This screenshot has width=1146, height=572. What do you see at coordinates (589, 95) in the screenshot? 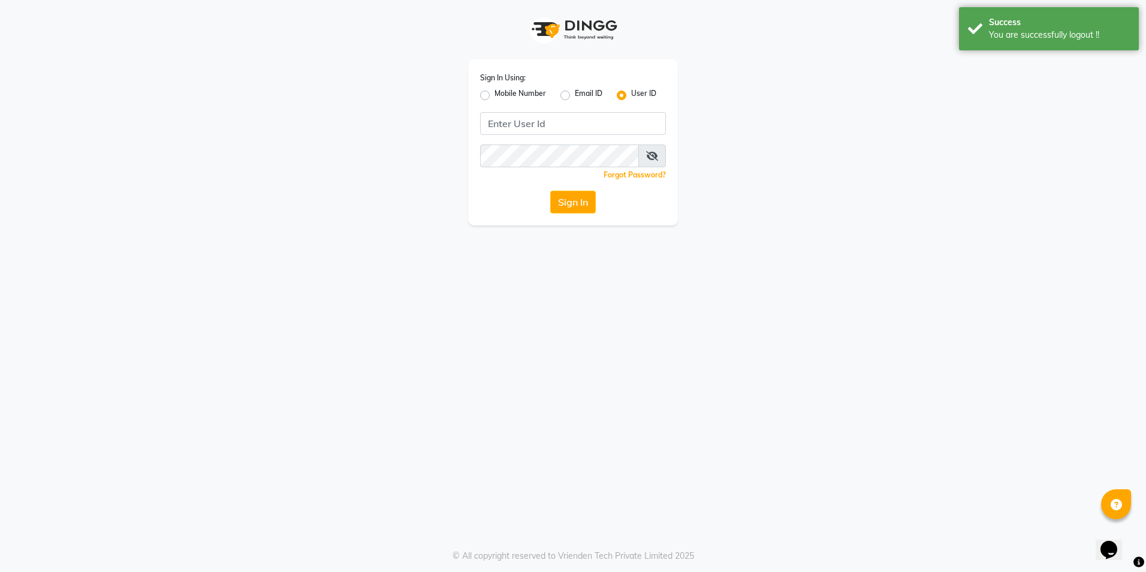
I see `label: Email ID` at bounding box center [589, 95].